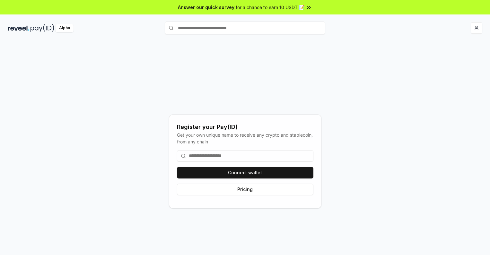 The image size is (490, 255). What do you see at coordinates (42, 28) in the screenshot?
I see `img: pay_id` at bounding box center [42, 28].